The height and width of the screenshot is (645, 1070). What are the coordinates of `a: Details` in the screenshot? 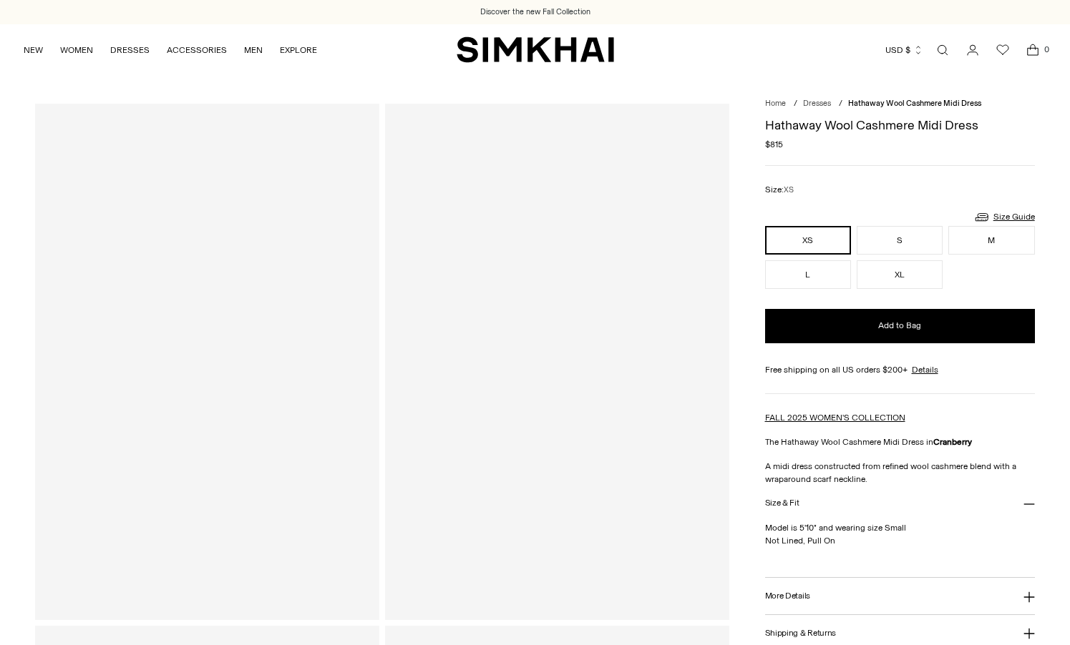 It's located at (924, 370).